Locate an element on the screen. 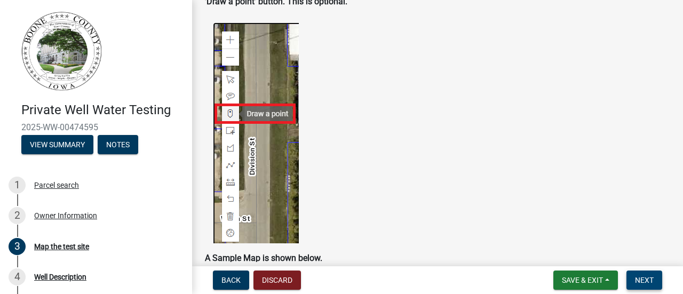 The image size is (683, 294). div: 2 is located at coordinates (17, 215).